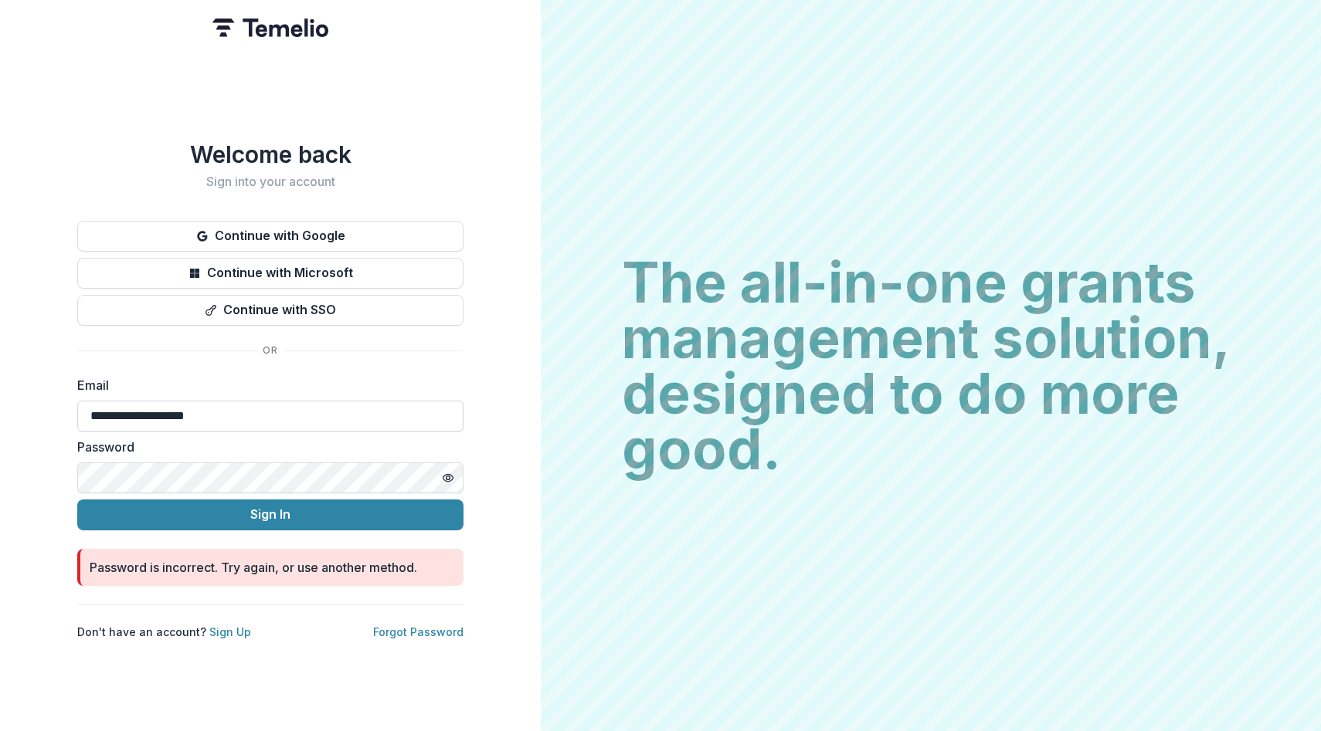  I want to click on button: Sign In, so click(270, 515).